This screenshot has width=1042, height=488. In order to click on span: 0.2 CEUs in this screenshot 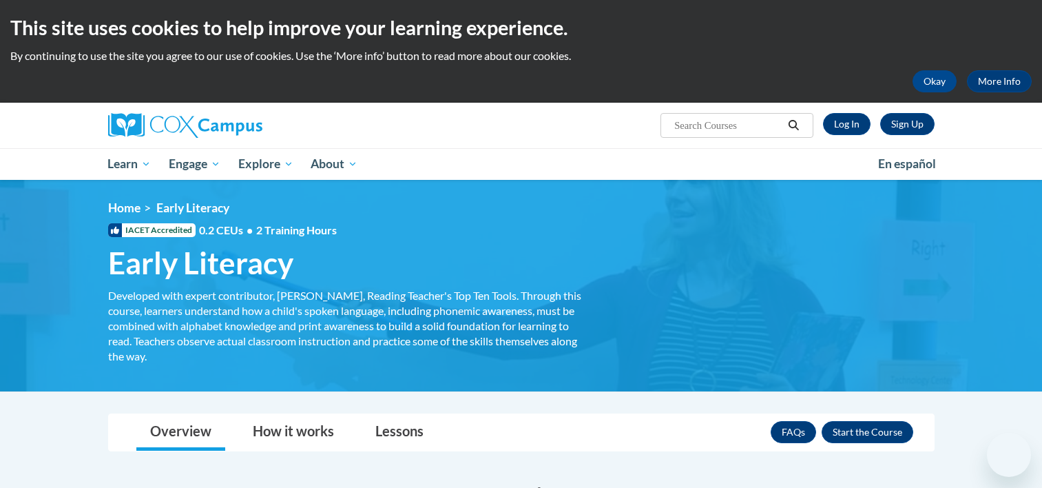, I will do `click(268, 230)`.